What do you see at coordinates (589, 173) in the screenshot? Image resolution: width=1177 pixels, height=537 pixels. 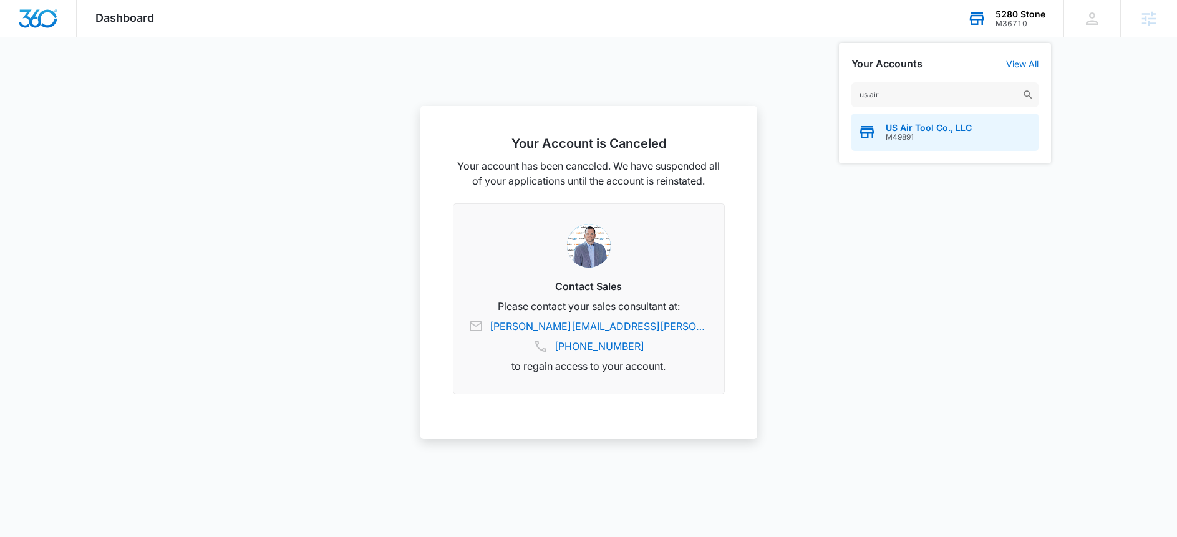 I see `p: Your account has been canceled. We have suspended all of your applications until the account is r...` at bounding box center [589, 173].